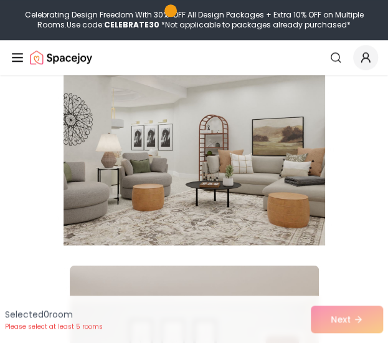  Describe the element at coordinates (132, 24) in the screenshot. I see `b: CELEBRATE30` at that location.